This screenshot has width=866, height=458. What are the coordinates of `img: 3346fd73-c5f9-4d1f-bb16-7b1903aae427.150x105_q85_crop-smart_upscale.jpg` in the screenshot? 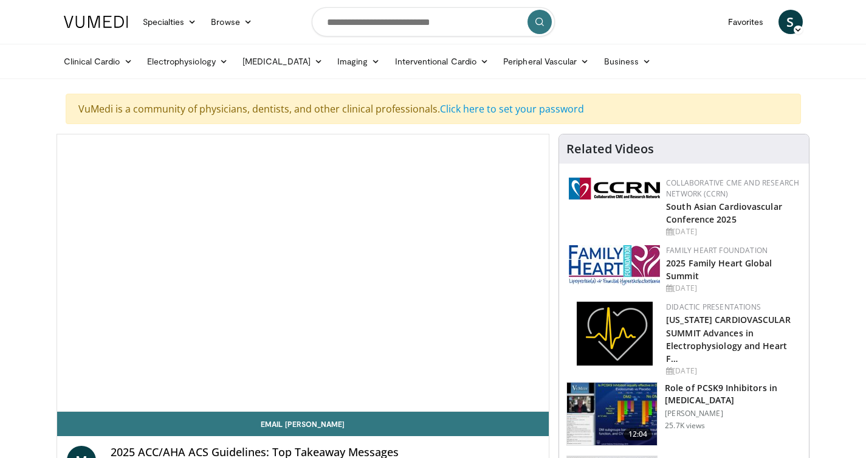 It's located at (612, 414).